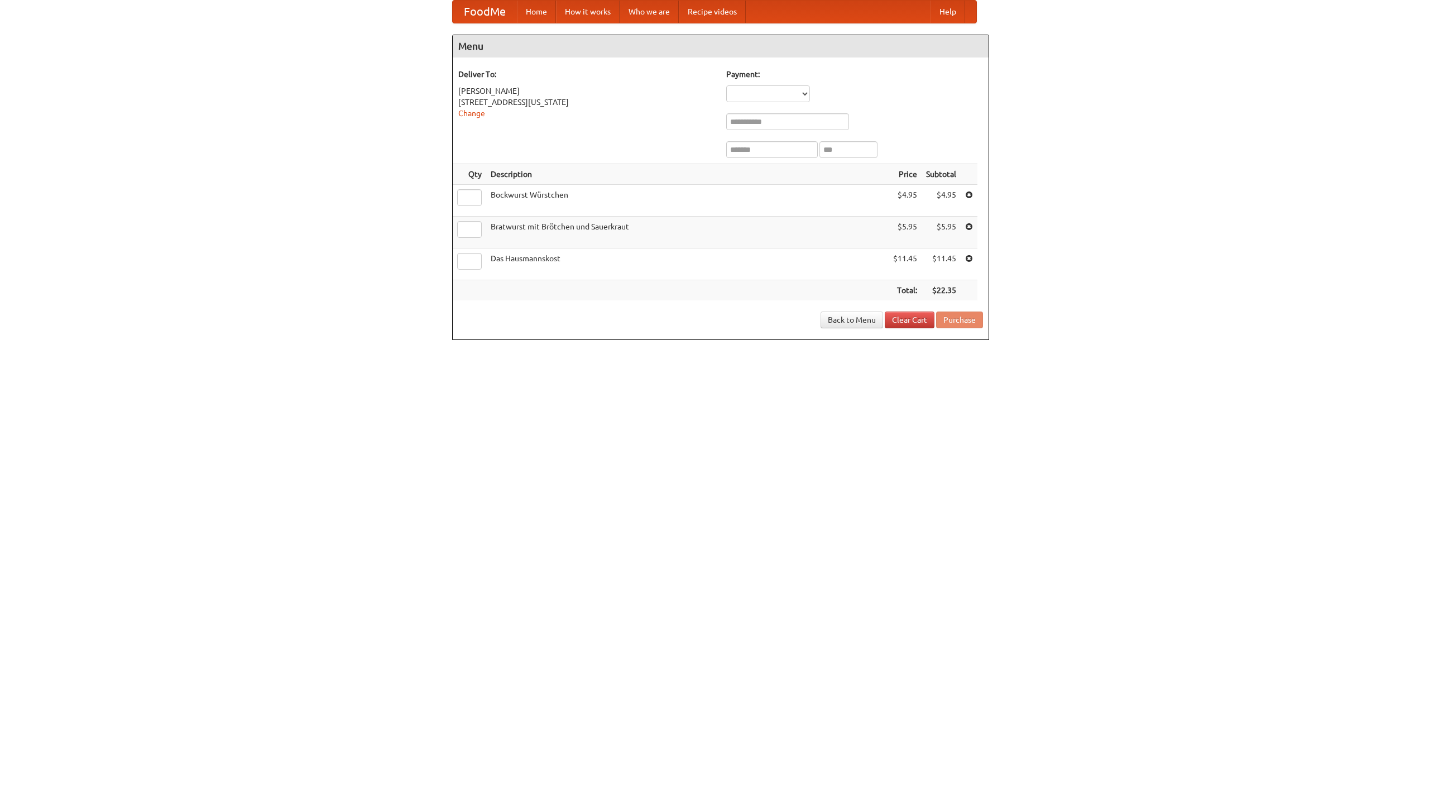 This screenshot has width=1429, height=790. Describe the element at coordinates (687, 232) in the screenshot. I see `td: Bratwurst mit Brötchen und Sauerkraut` at that location.